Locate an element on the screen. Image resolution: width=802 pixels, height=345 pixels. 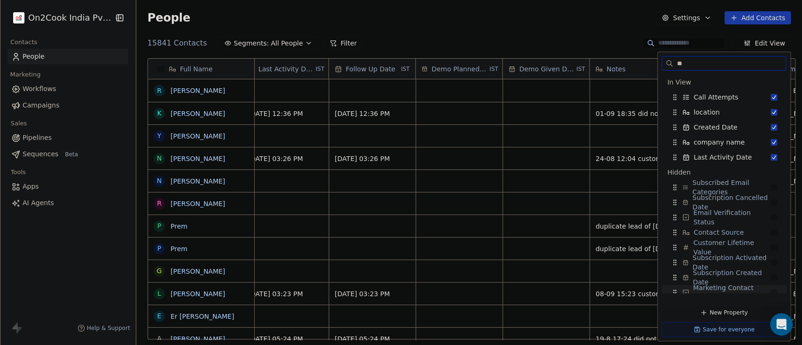
div: Demo Given DateIST is located at coordinates (546, 69).